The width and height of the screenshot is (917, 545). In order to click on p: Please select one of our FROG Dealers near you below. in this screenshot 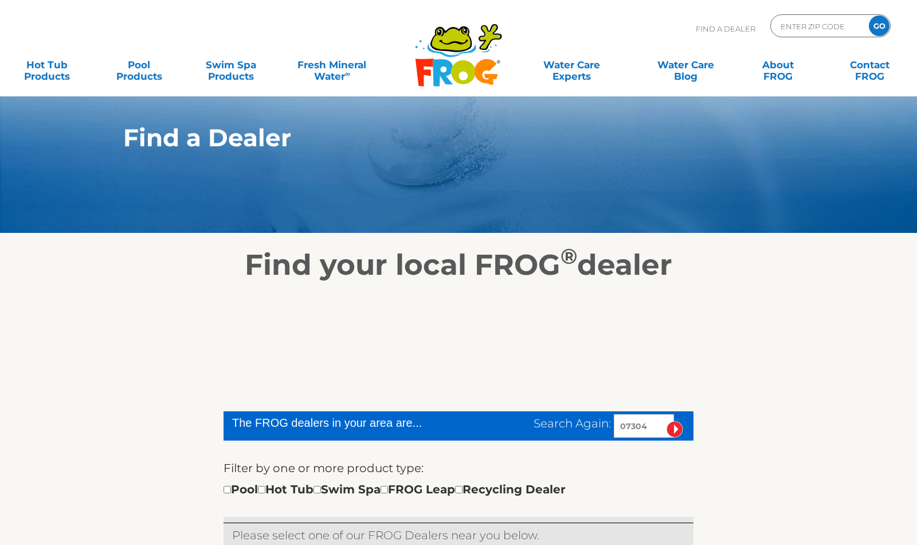, I will do `click(459, 535)`.